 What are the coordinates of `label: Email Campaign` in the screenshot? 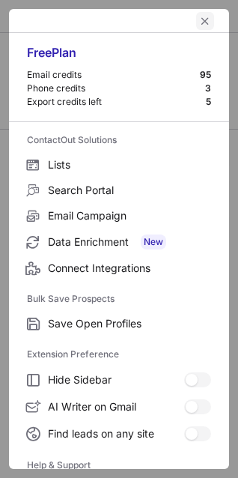 It's located at (119, 216).